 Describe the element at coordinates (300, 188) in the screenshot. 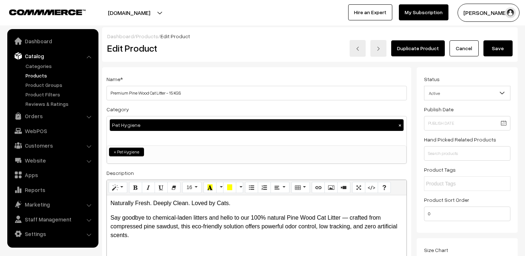

I see `button: Table` at that location.